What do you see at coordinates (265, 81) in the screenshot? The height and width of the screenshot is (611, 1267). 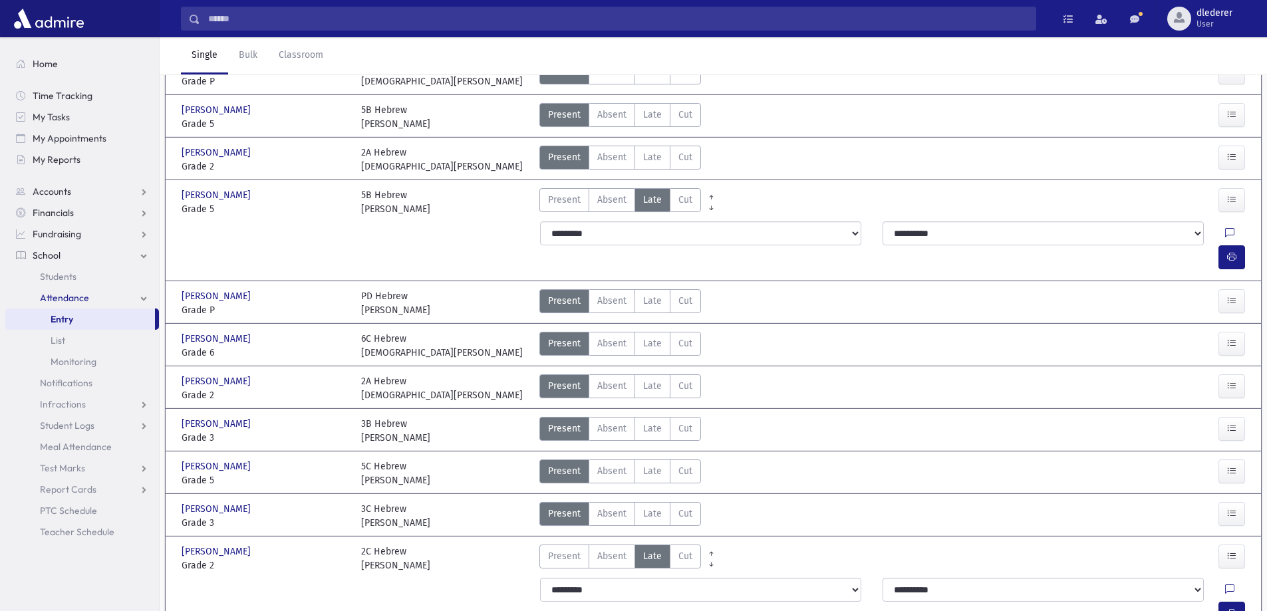 I see `span: Grade P` at bounding box center [265, 81].